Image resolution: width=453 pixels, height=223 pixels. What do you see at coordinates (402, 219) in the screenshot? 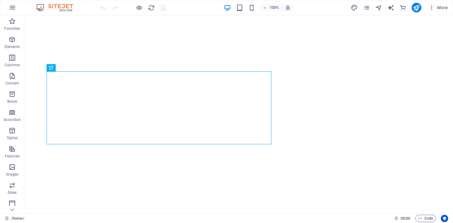
I see `h6: Session time` at bounding box center [402, 219].